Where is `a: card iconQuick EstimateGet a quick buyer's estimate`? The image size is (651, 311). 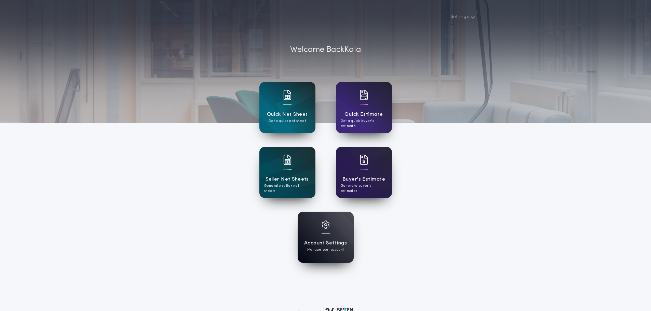 a: card iconQuick EstimateGet a quick buyer's estimate is located at coordinates (364, 108).